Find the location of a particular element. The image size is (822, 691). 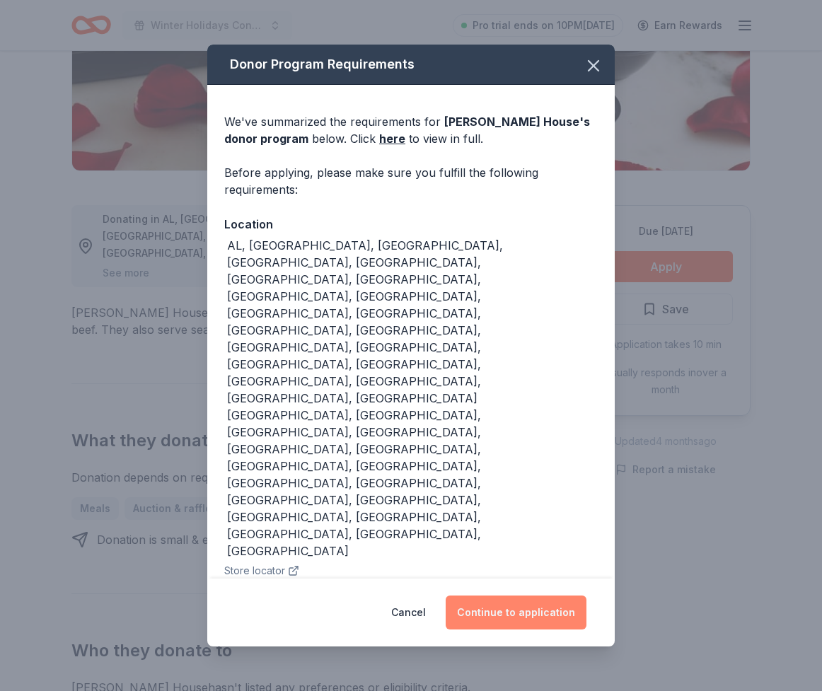

div: Location is located at coordinates (411, 224).